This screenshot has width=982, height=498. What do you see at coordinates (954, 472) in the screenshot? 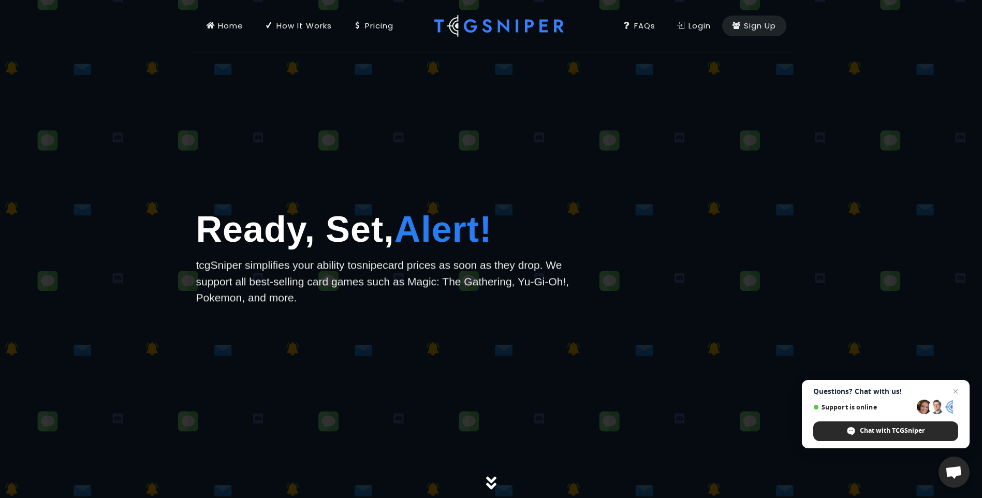
I see `div: Open chat` at bounding box center [954, 472].